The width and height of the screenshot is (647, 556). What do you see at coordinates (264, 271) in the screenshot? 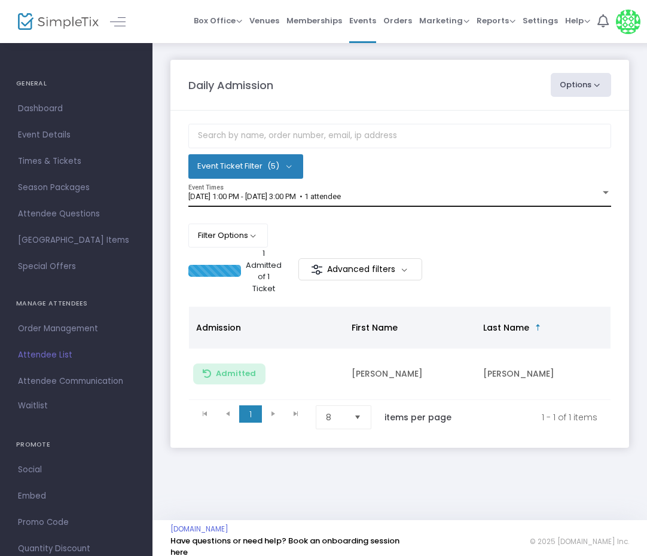
I see `p: 1 Admitted of 1 Ticket` at bounding box center [264, 271].